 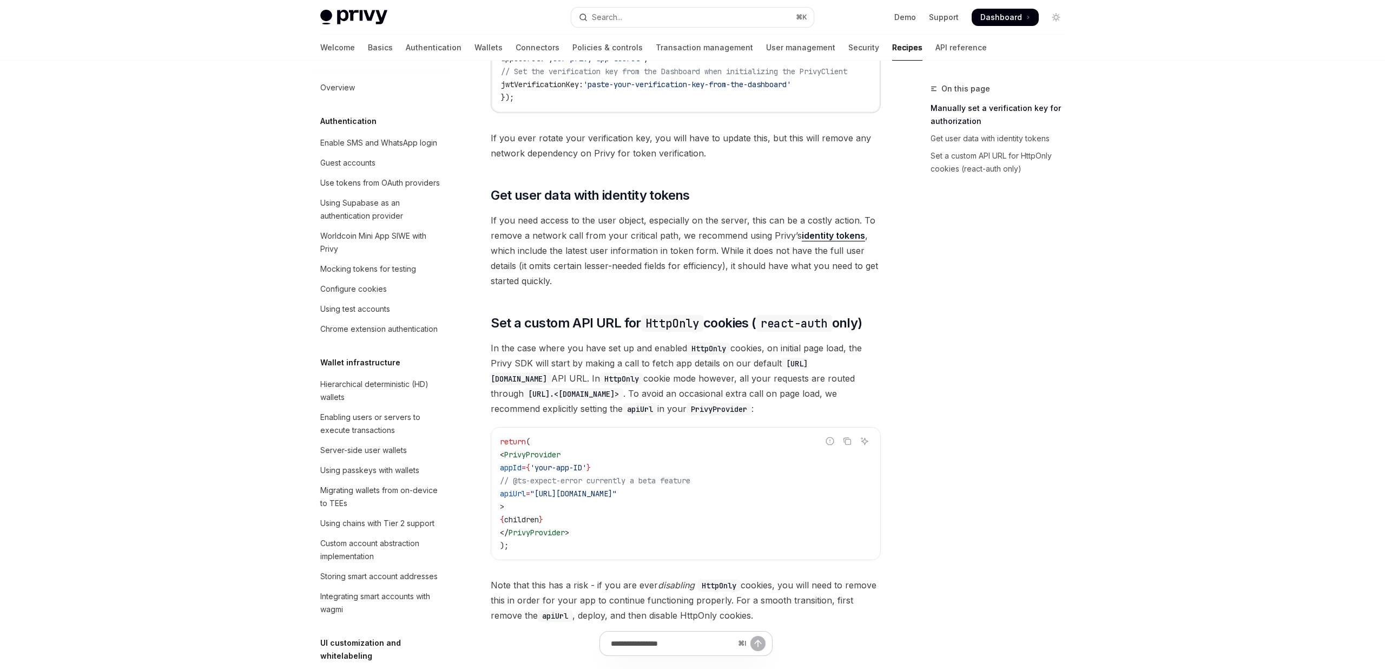 What do you see at coordinates (368, 269) in the screenshot?
I see `div: Mocking tokens for testing` at bounding box center [368, 269].